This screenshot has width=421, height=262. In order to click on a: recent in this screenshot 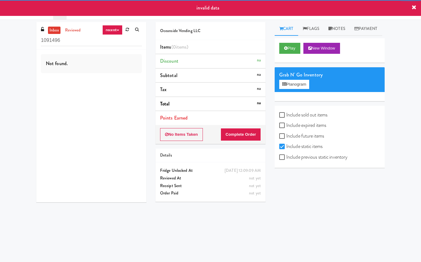, I will do `click(112, 30)`.